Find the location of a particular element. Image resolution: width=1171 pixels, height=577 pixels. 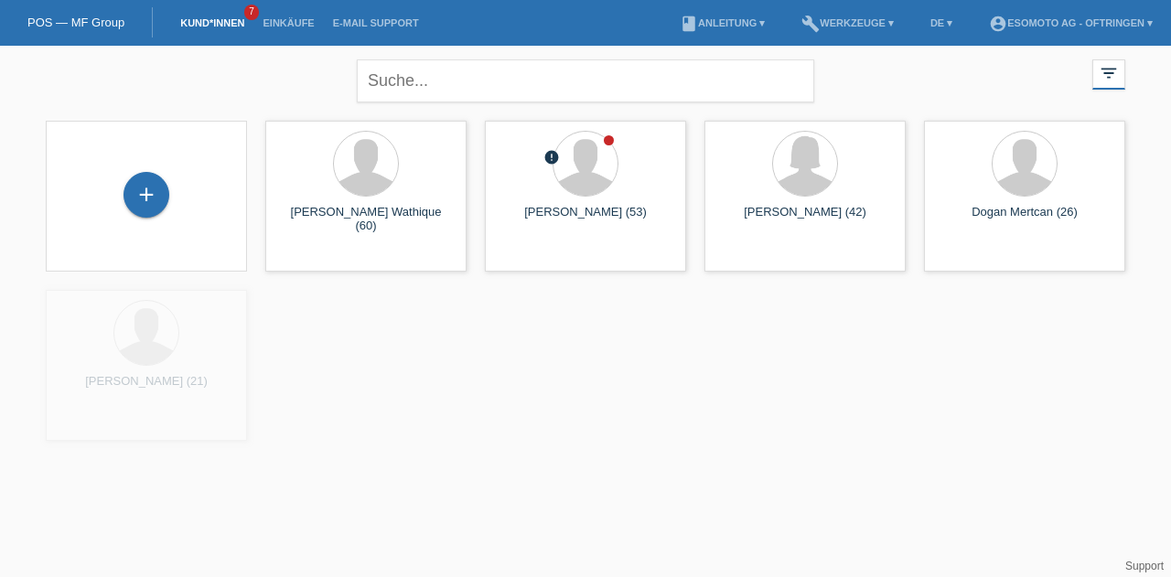

a: buildWerkzeuge ▾ is located at coordinates (847, 23).